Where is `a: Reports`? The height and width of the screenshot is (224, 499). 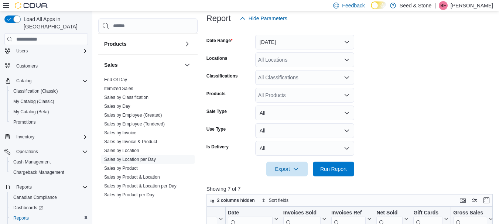 a: Reports is located at coordinates (21, 218).